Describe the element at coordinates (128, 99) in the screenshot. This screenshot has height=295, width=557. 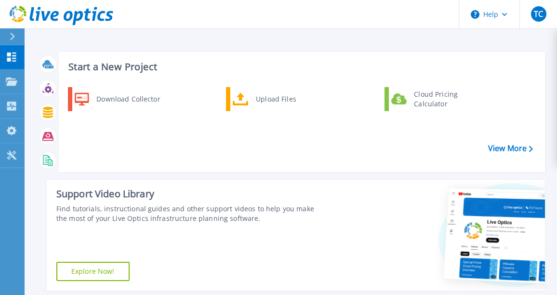
I see `div: Download Collector` at that location.